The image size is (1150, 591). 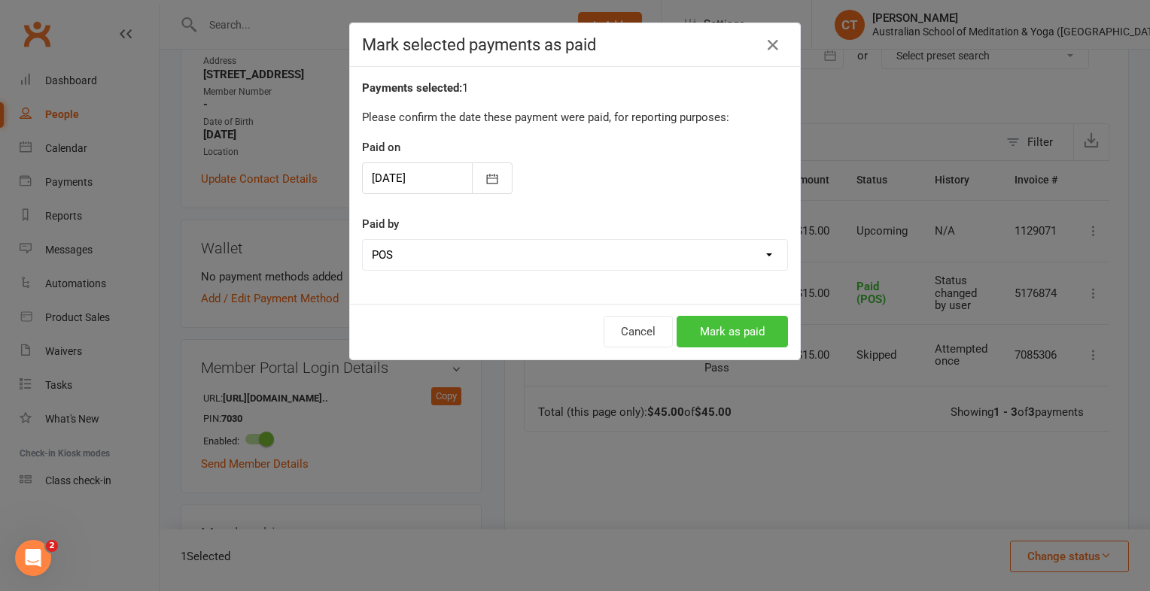 I want to click on button: Cancel, so click(x=638, y=332).